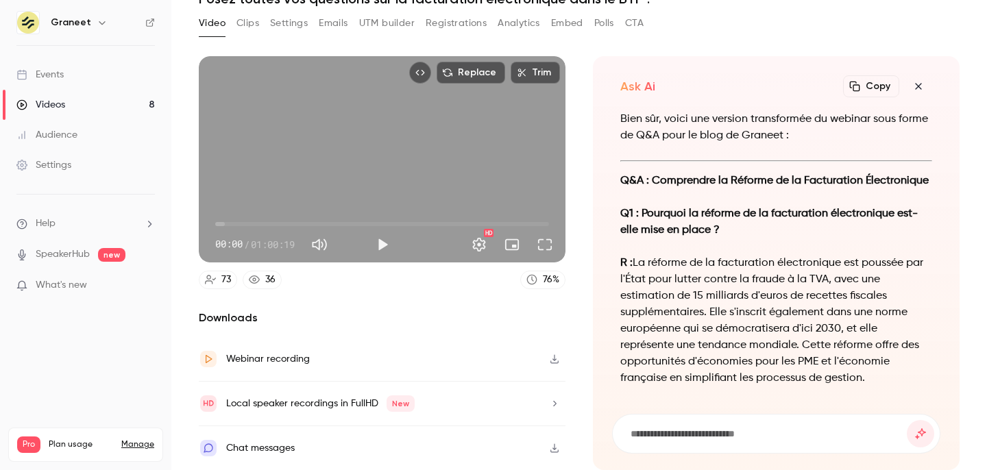 The width and height of the screenshot is (987, 470). I want to click on div: Play, so click(382, 245).